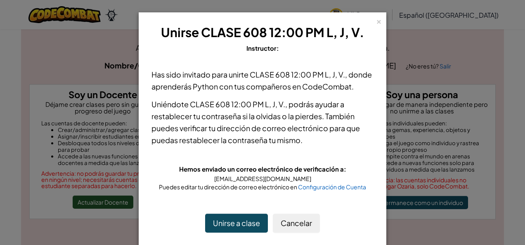  Describe the element at coordinates (228, 187) in the screenshot. I see `span: Puedes editar tu dirección de correo electrónico en` at that location.